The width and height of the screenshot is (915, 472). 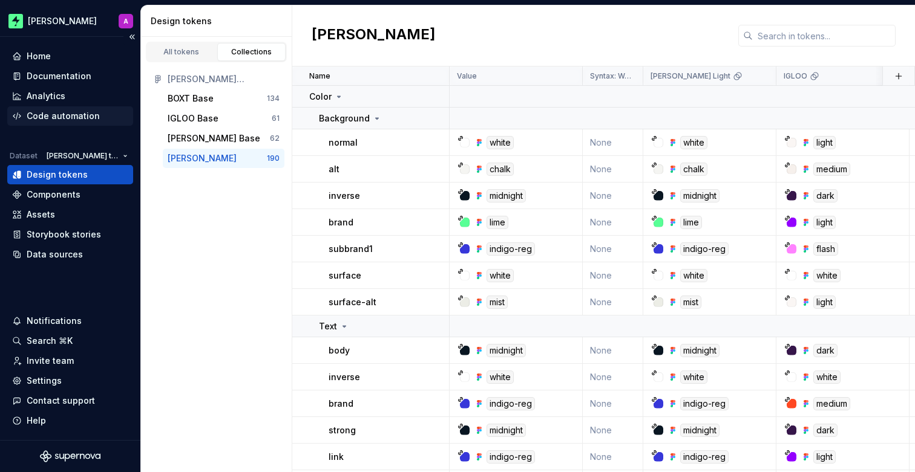 What do you see at coordinates (343, 143) in the screenshot?
I see `p: normal` at bounding box center [343, 143].